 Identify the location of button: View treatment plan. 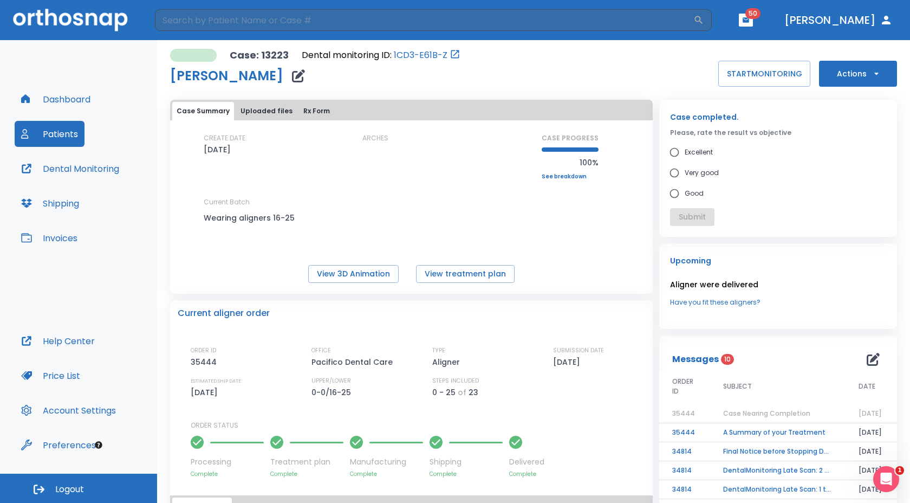
(465, 274).